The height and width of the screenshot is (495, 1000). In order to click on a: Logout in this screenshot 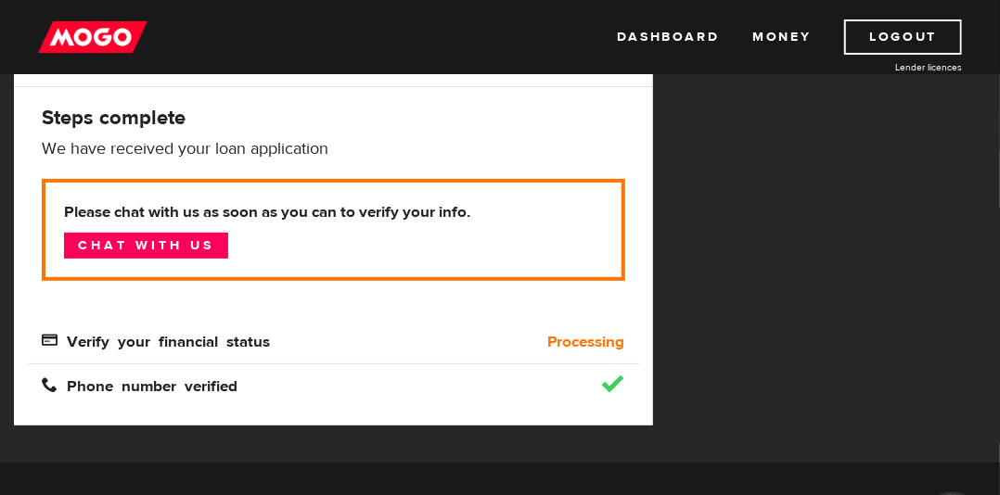, I will do `click(903, 37)`.